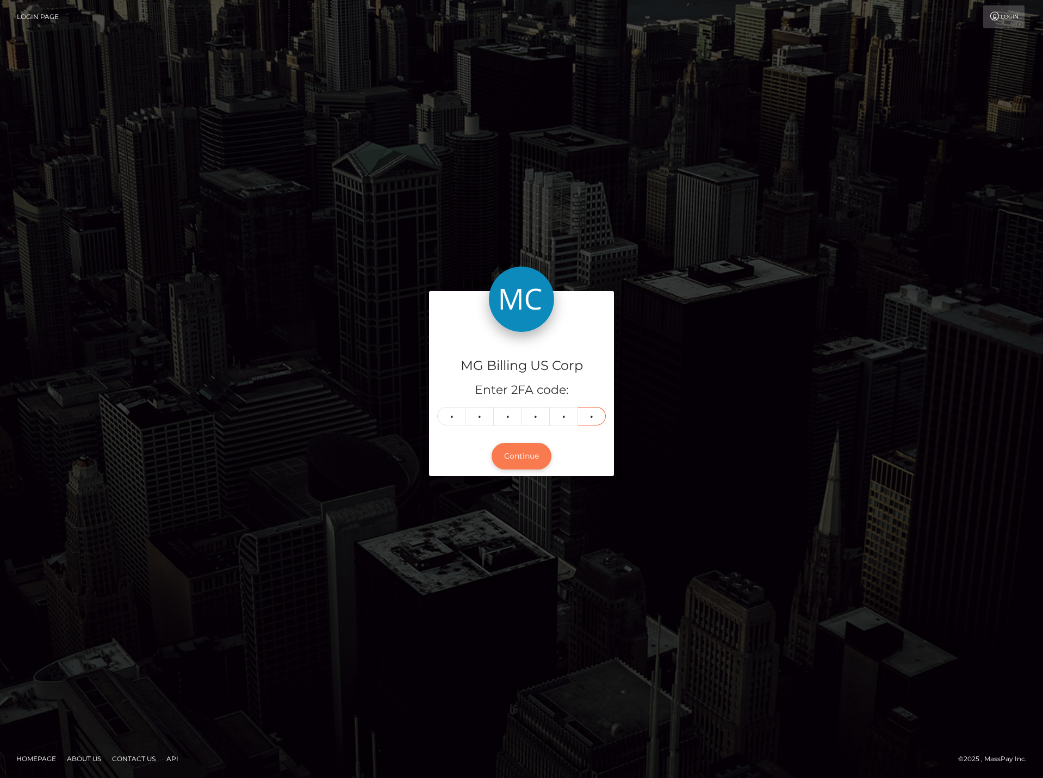 Image resolution: width=1043 pixels, height=778 pixels. What do you see at coordinates (38, 17) in the screenshot?
I see `a: Login Page` at bounding box center [38, 17].